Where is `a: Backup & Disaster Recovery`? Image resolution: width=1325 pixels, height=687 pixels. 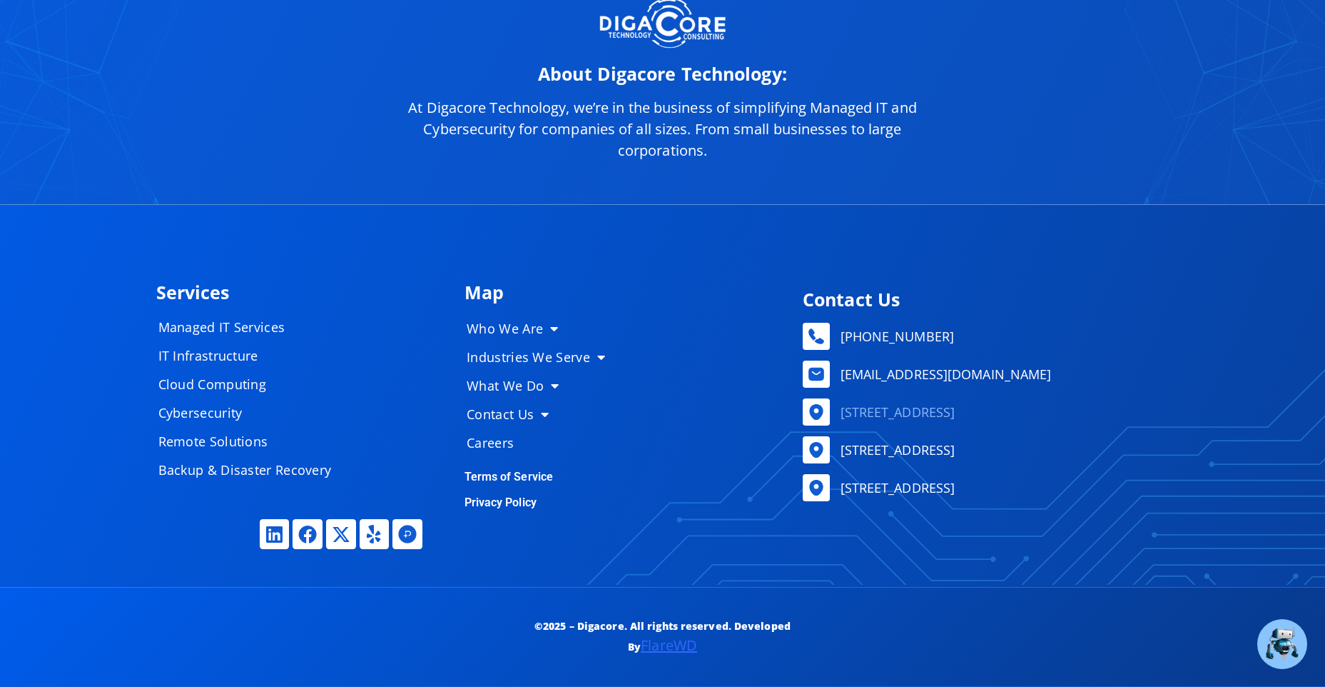 a: Backup & Disaster Recovery is located at coordinates (251, 470).